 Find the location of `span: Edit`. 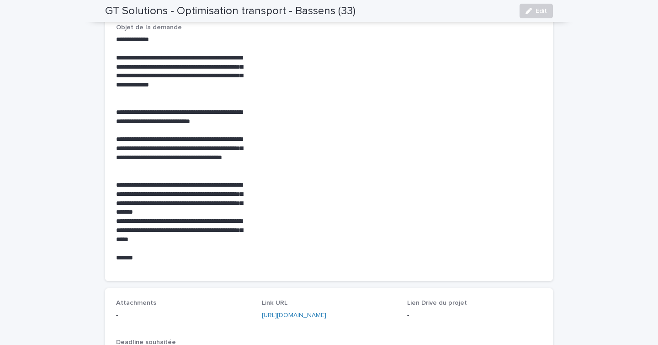

span: Edit is located at coordinates (541, 11).